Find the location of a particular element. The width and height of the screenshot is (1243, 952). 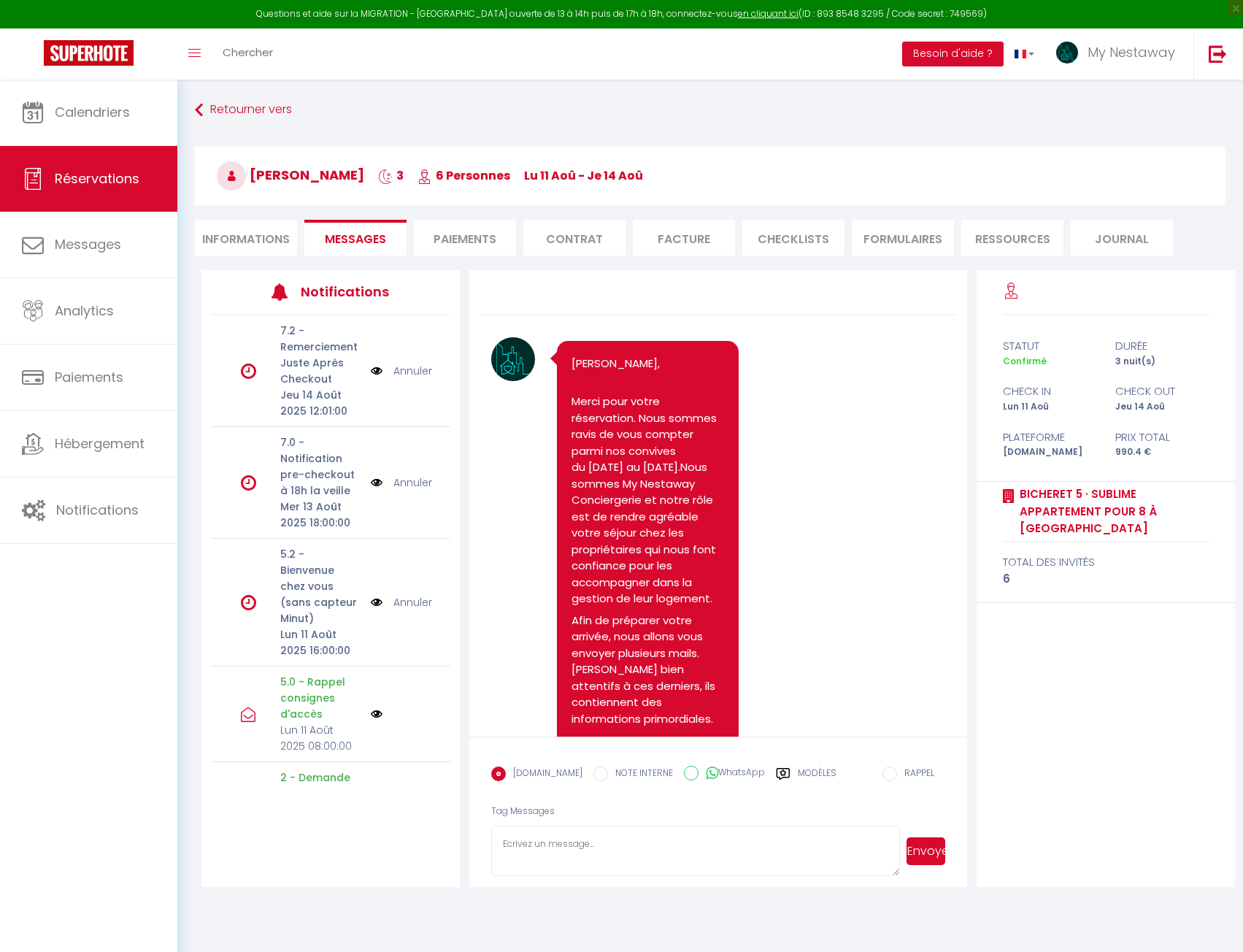

div: Plateforme is located at coordinates (1049, 437).